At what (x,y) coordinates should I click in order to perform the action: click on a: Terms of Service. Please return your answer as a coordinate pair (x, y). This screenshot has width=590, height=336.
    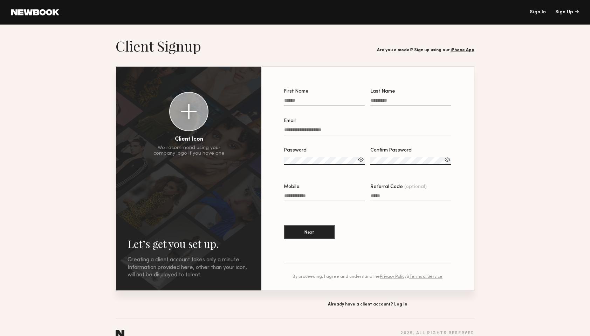
    Looking at the image, I should click on (426, 276).